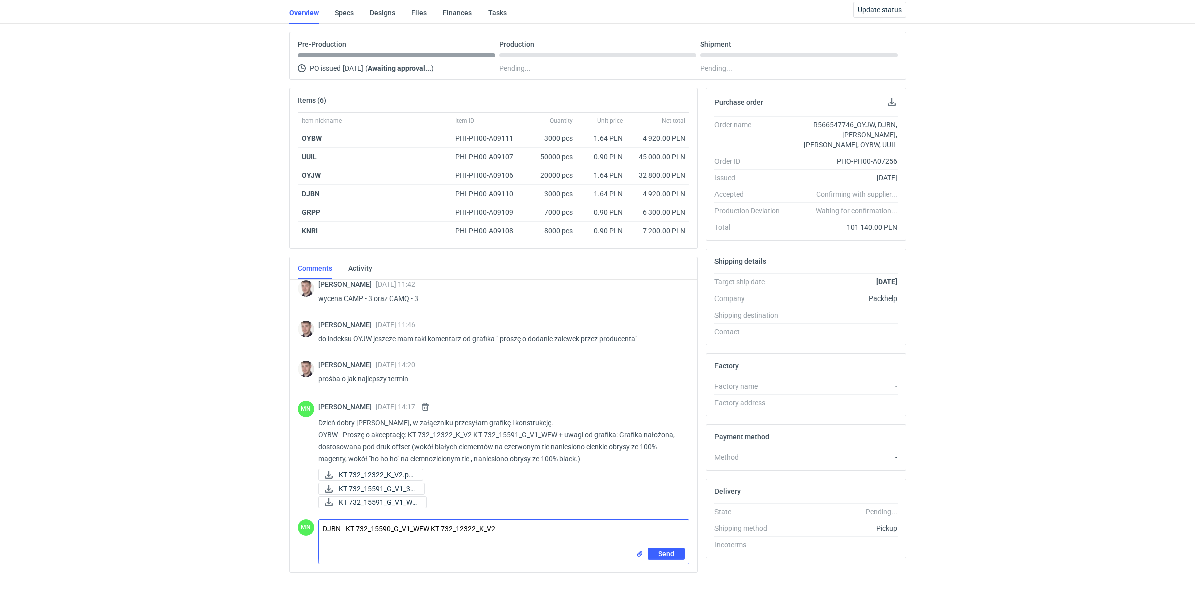 The height and width of the screenshot is (597, 1195). Describe the element at coordinates (552, 138) in the screenshot. I see `div: 3000 pcs` at that location.